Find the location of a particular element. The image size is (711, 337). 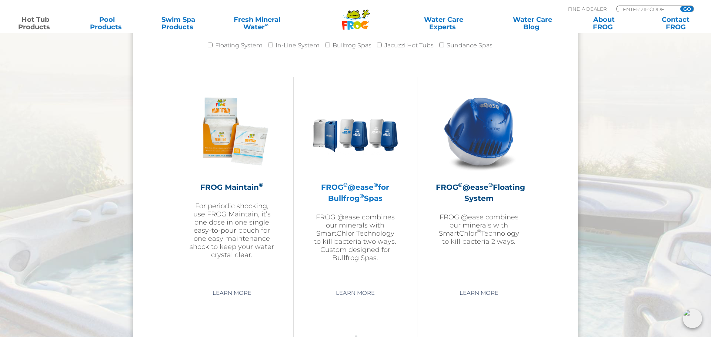

h2: FROG Maintain is located at coordinates (232, 187).